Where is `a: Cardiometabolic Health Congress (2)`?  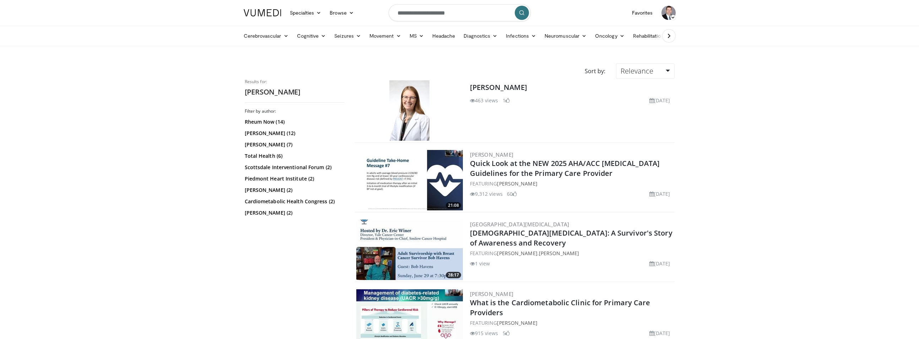 a: Cardiometabolic Health Congress (2) is located at coordinates (293, 201).